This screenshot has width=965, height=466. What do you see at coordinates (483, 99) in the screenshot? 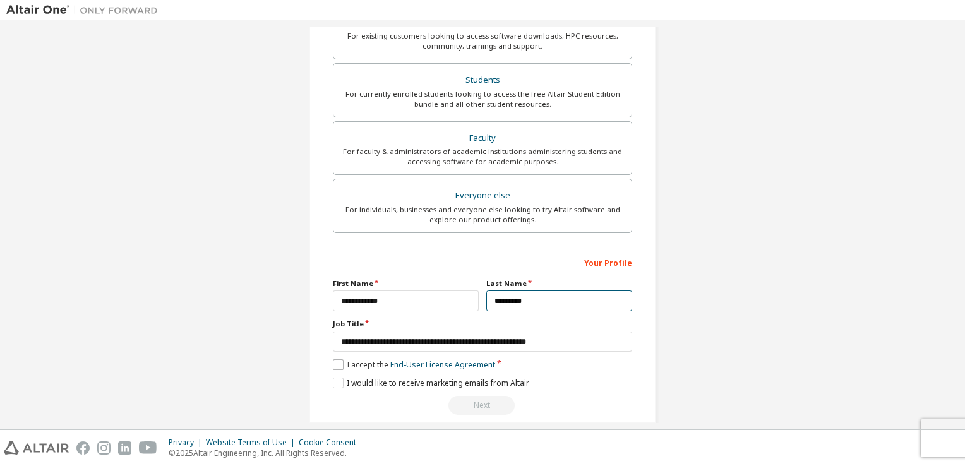
I see `div: For currently enrolled students looking to access the free Altair Student Edition bundle and all ...` at bounding box center [483, 99].